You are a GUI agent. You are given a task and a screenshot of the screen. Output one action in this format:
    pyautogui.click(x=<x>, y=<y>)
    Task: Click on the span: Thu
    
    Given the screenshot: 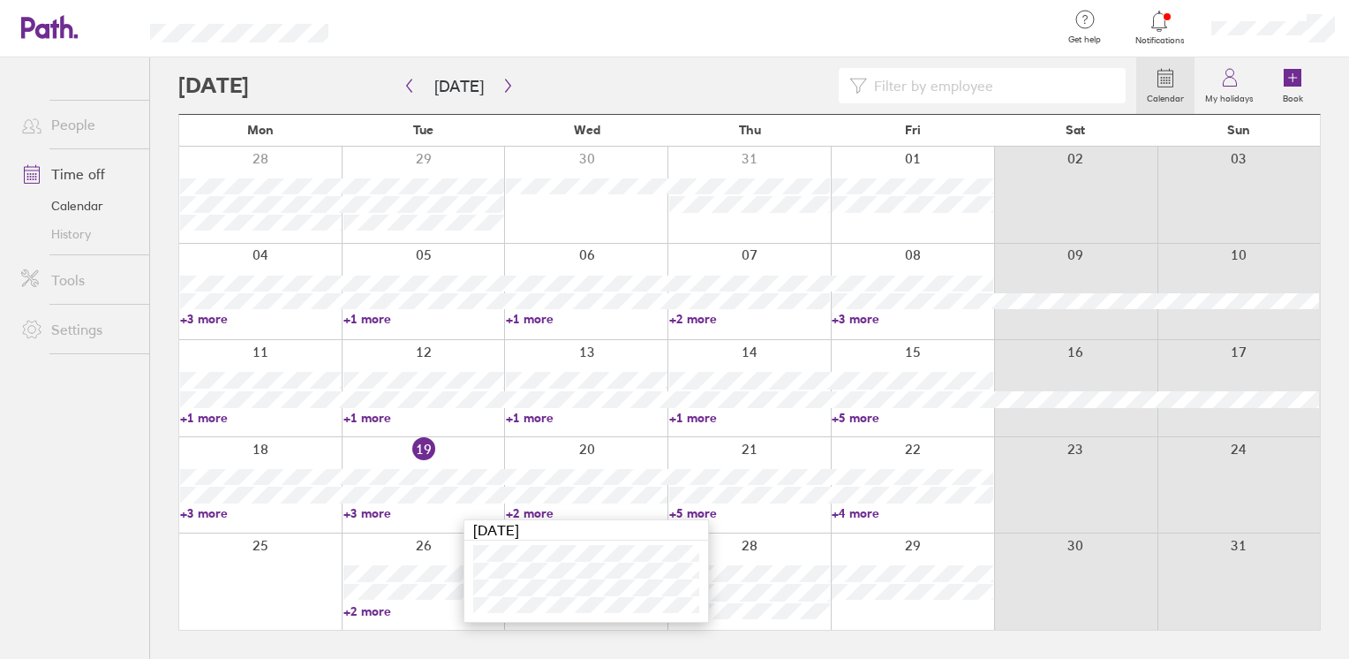 What is the action you would take?
    pyautogui.click(x=750, y=130)
    